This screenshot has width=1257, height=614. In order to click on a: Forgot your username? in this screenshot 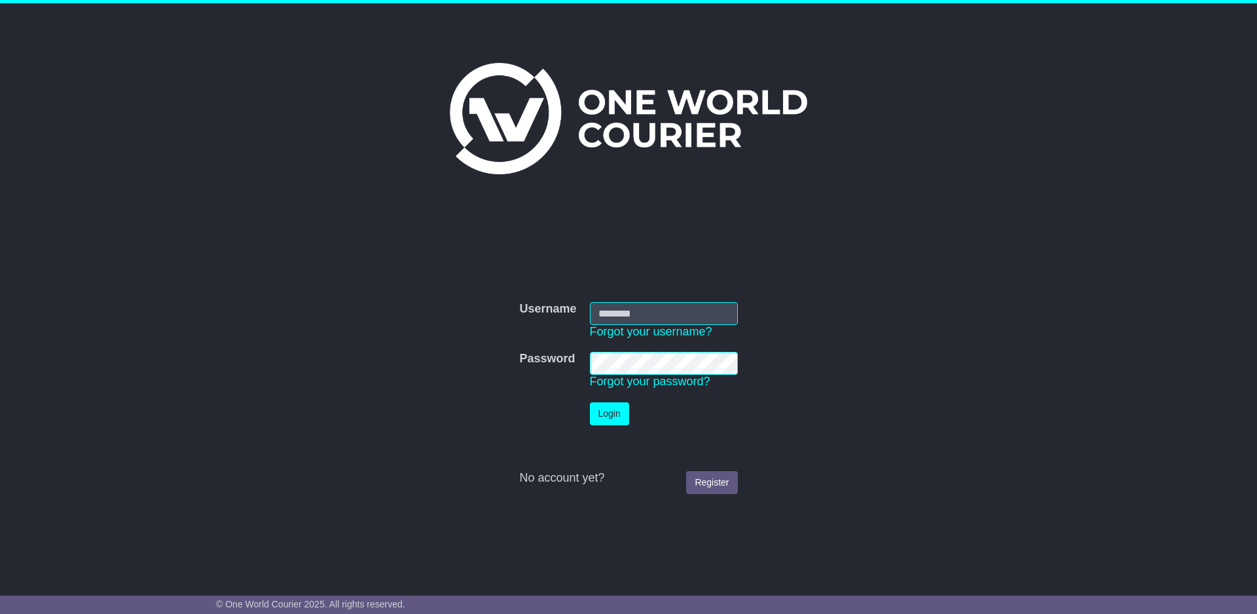, I will do `click(651, 331)`.